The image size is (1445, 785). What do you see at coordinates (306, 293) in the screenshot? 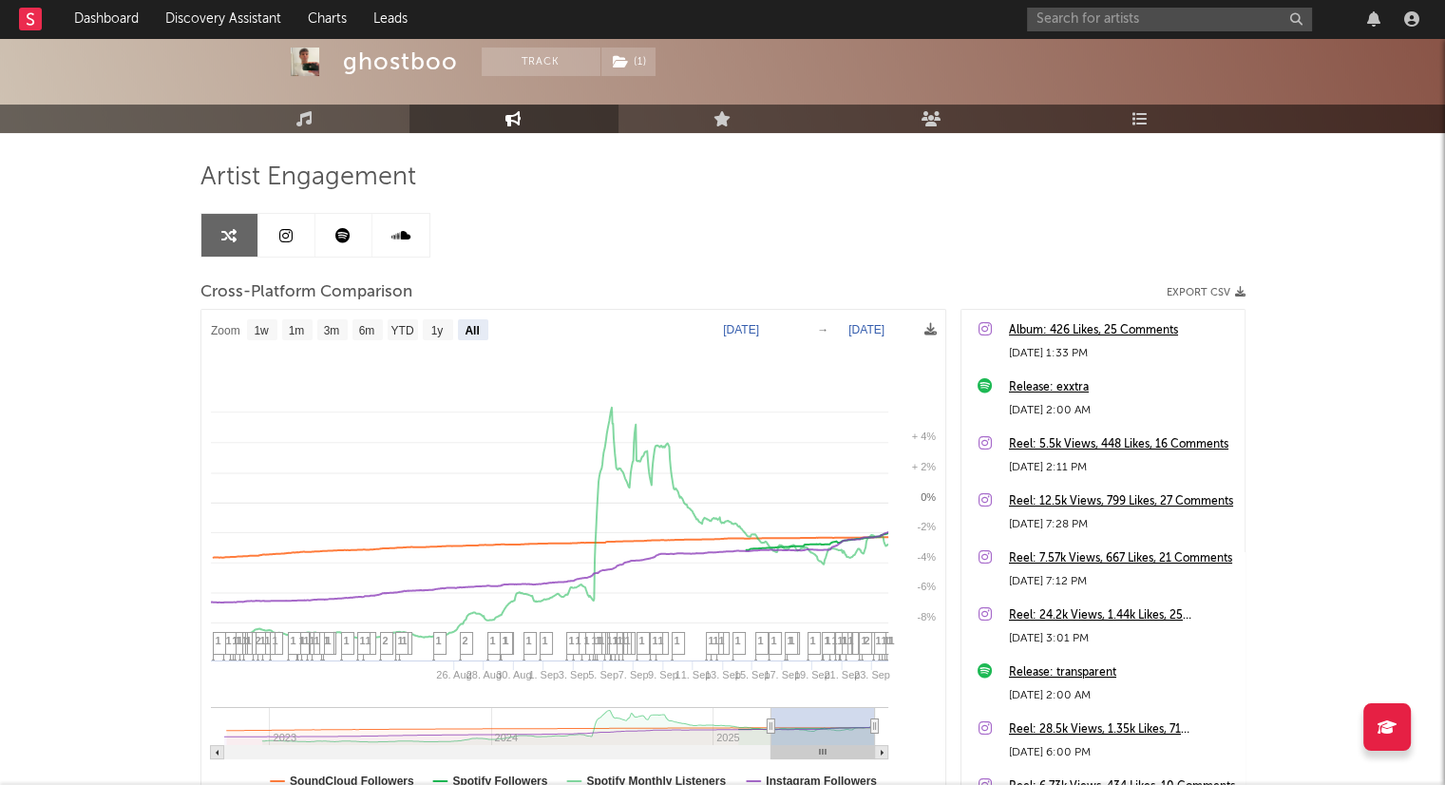
I see `span: Cross-Platform Comparison` at bounding box center [306, 293].